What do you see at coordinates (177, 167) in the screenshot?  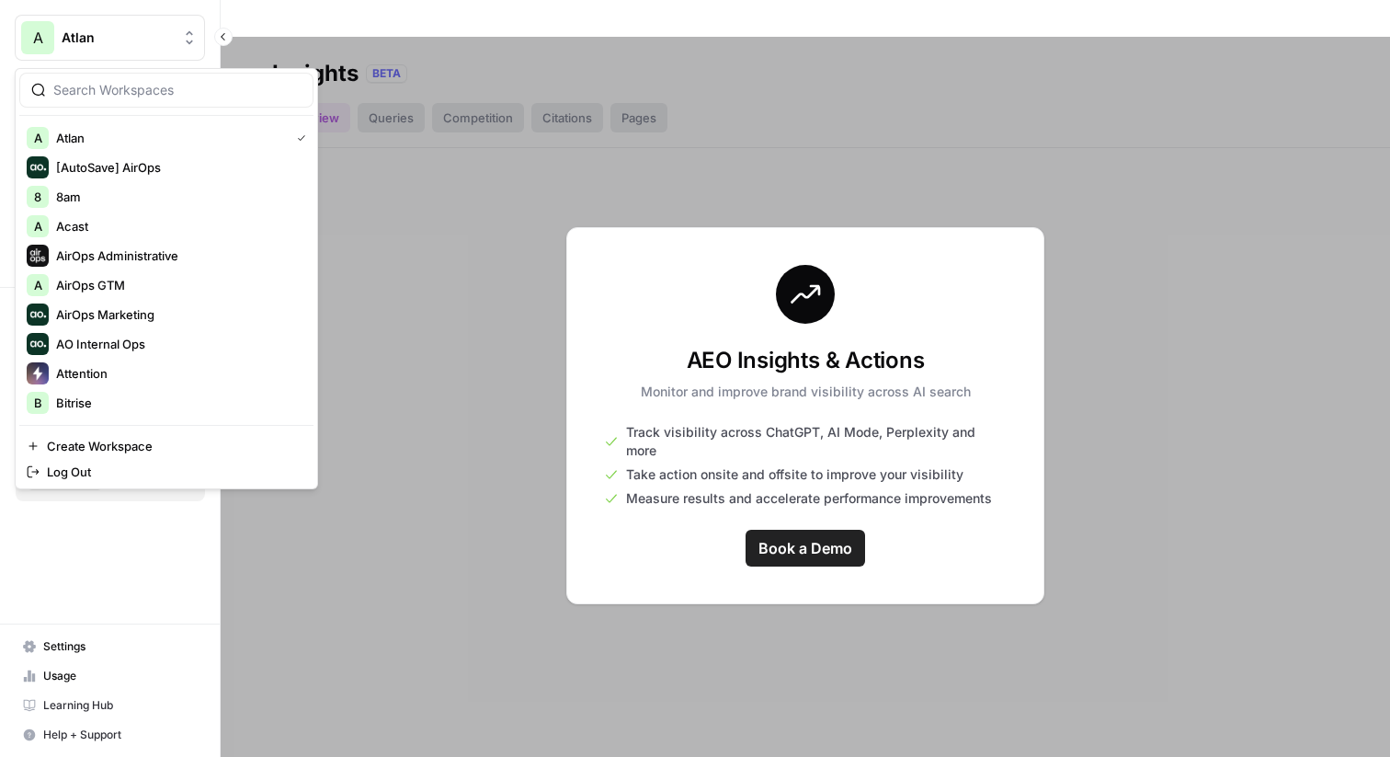 I see `span: [AutoSave] AirOps` at bounding box center [177, 167].